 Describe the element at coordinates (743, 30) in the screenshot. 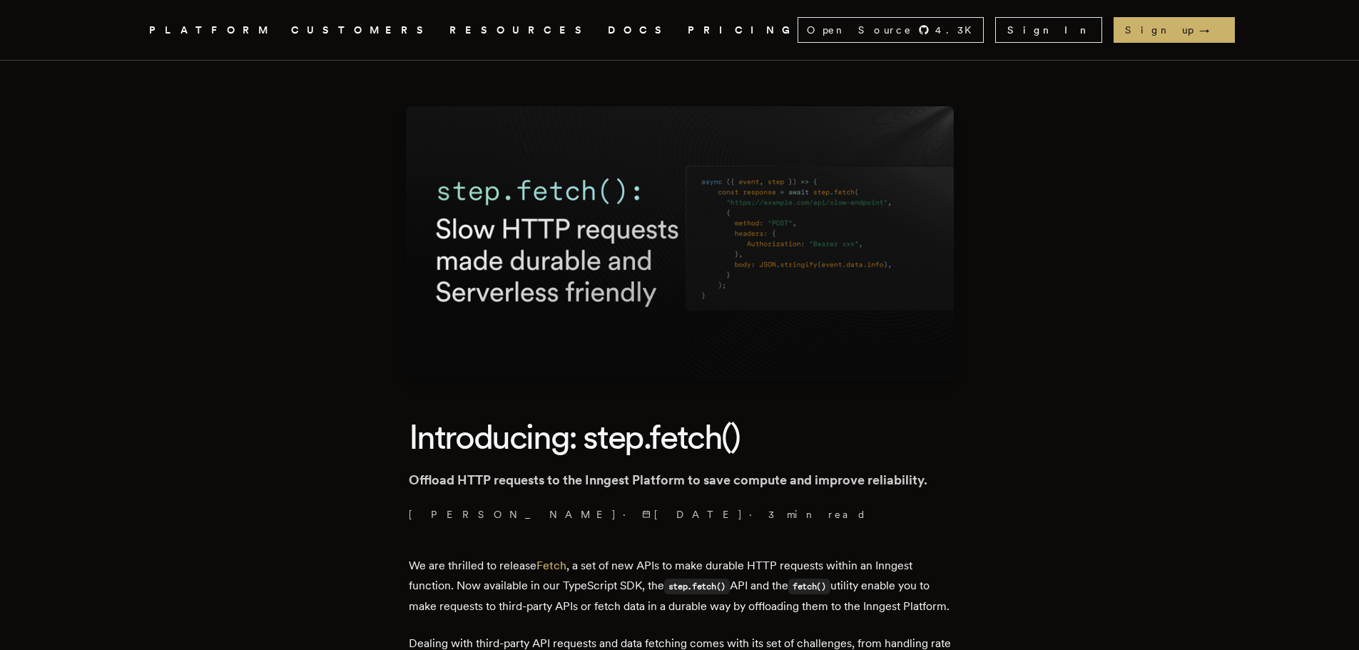

I see `a: PRICING` at that location.